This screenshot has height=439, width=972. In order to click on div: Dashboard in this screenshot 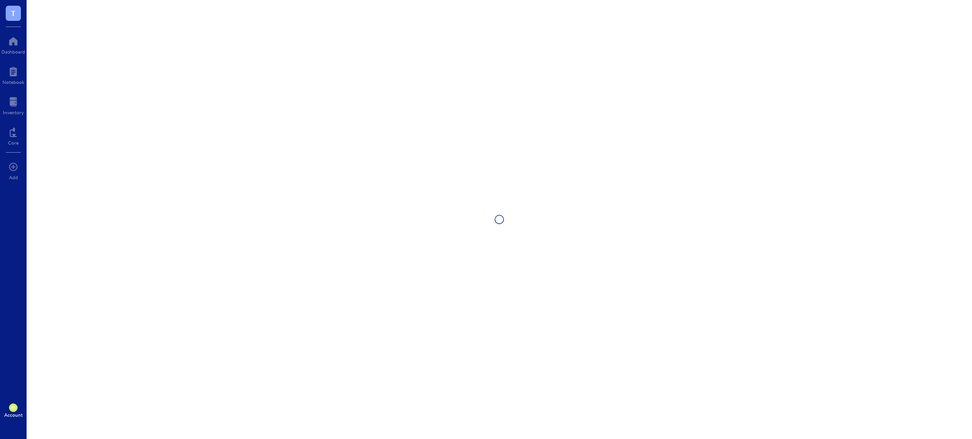, I will do `click(13, 52)`.